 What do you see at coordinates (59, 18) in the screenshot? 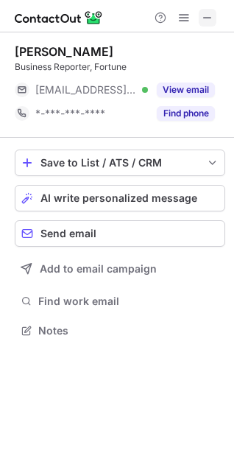
I see `img: ContactOut v5.3.10` at bounding box center [59, 18].